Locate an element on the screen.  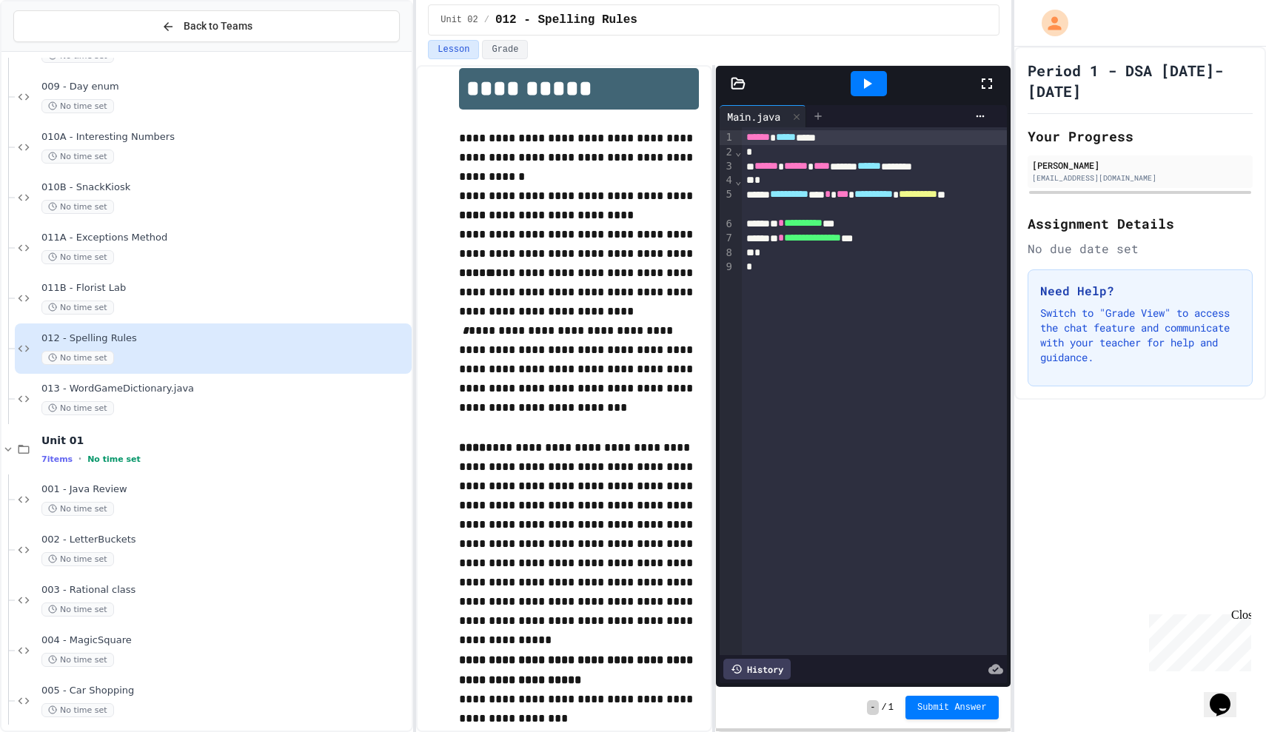
span: 002 - LetterBuckets is located at coordinates (225, 540).